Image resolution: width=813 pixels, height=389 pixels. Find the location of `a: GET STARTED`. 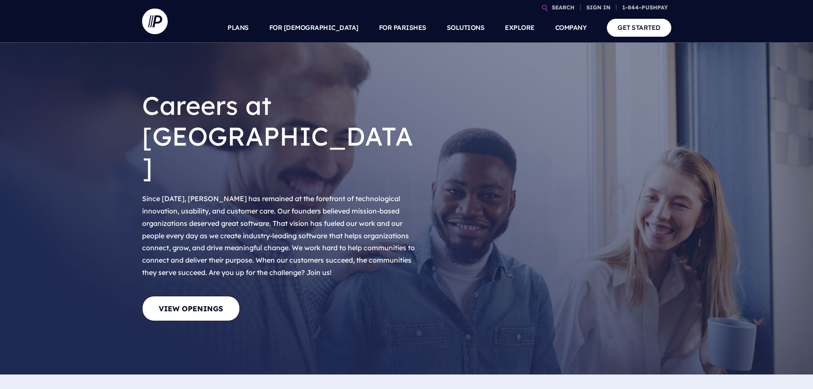

a: GET STARTED is located at coordinates (639, 27).